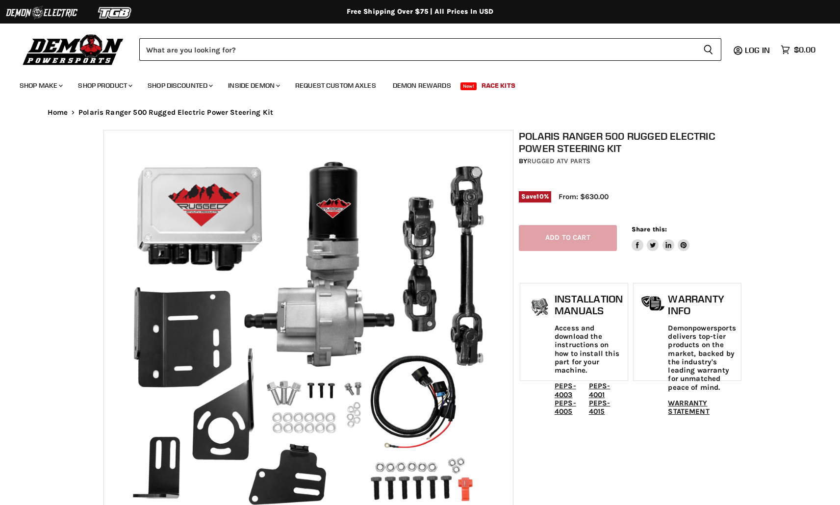 The width and height of the screenshot is (840, 505). What do you see at coordinates (42, 13) in the screenshot?
I see `img: Demon Electric Logo 2` at bounding box center [42, 13].